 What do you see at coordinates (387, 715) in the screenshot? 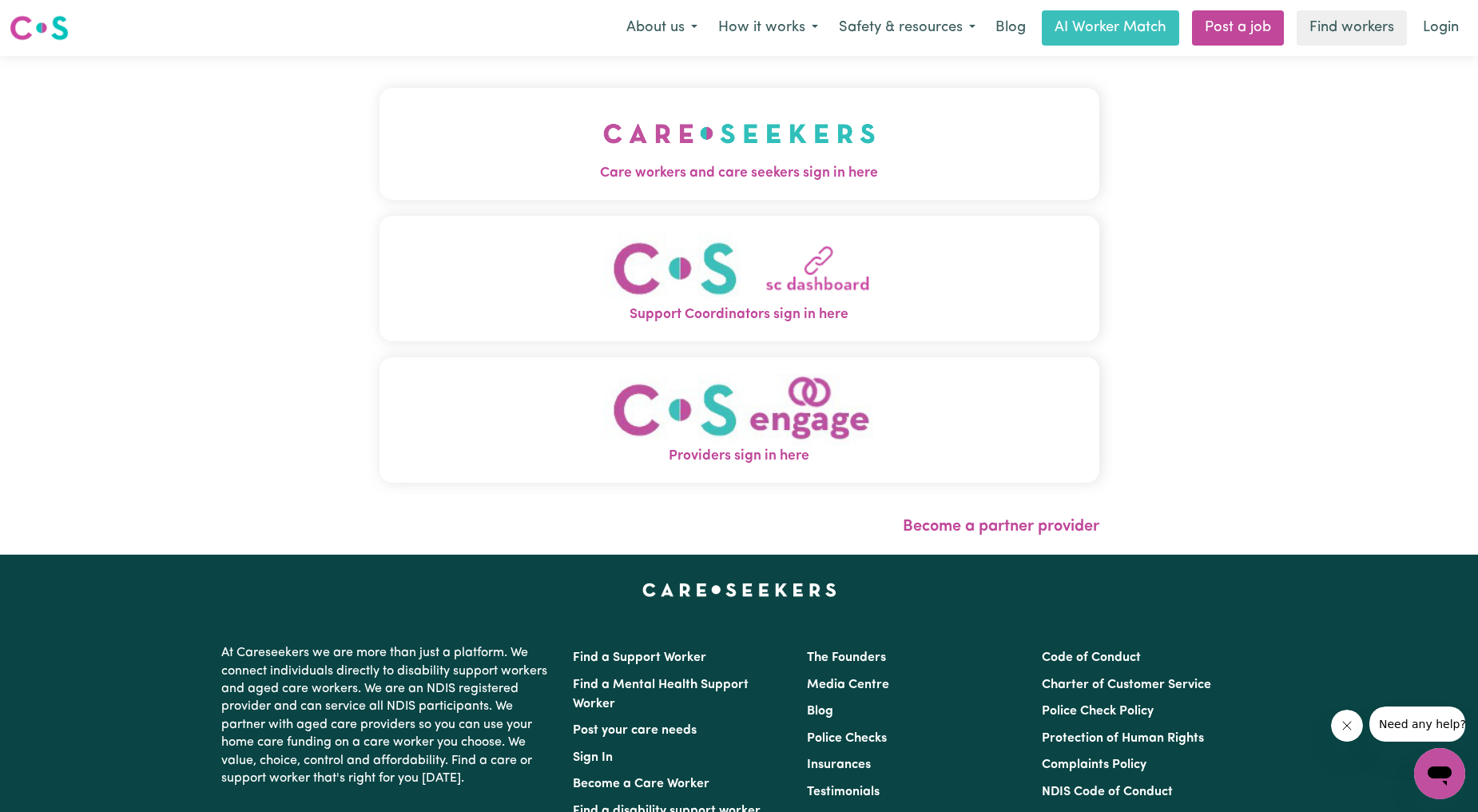
I see `p: At Careseekers we are more than just a platform. We connect individuals directly to disability su...` at bounding box center [387, 715].